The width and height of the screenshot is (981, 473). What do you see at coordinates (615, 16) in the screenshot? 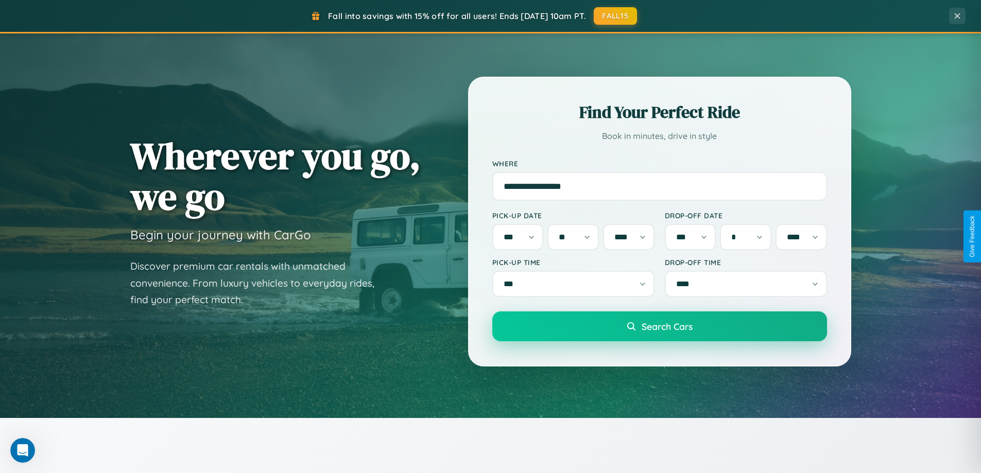
I see `button: FALL15` at bounding box center [615, 16].